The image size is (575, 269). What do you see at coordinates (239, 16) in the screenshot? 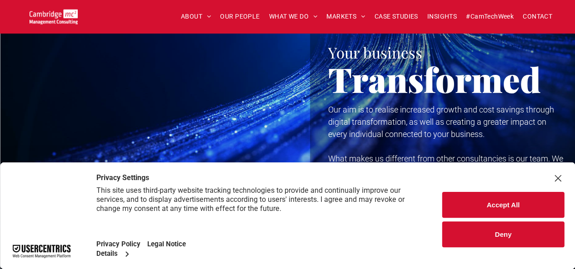
I see `a: OUR PEOPLE` at bounding box center [239, 16].